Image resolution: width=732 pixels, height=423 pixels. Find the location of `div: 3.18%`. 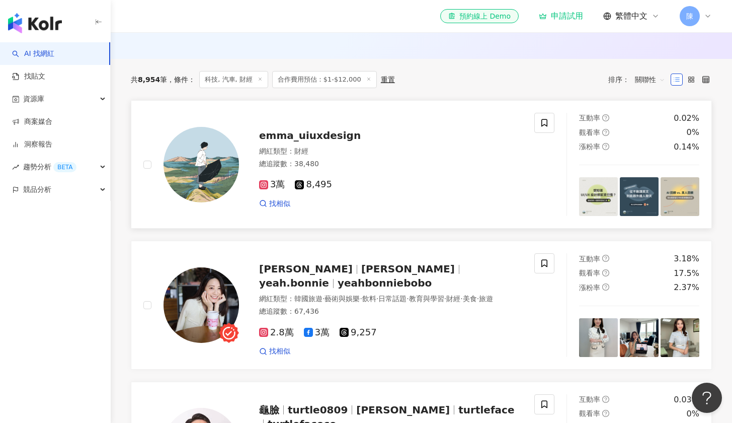

div: 3.18% is located at coordinates (686, 259).